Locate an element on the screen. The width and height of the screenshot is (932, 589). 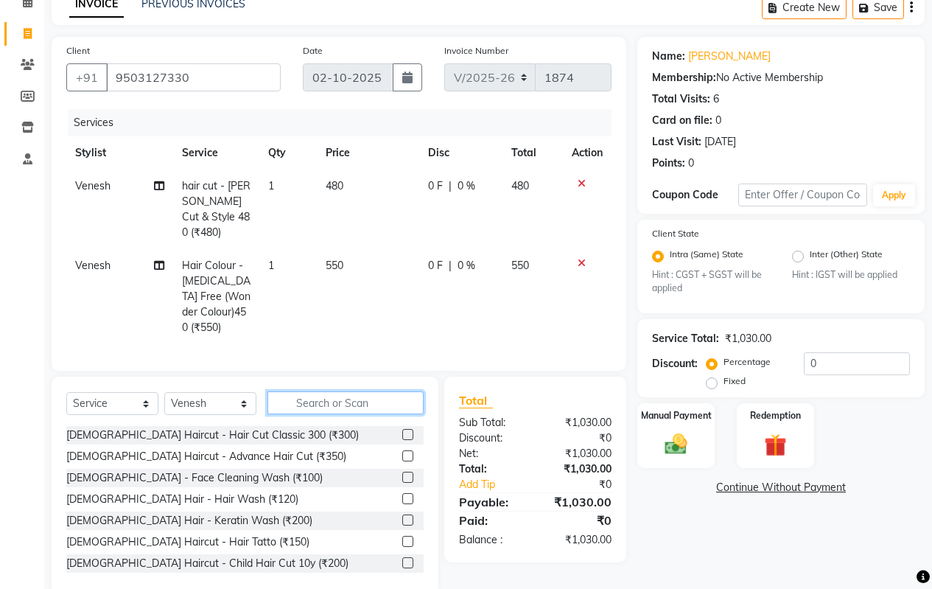
div: Service Total: is located at coordinates (685, 338).